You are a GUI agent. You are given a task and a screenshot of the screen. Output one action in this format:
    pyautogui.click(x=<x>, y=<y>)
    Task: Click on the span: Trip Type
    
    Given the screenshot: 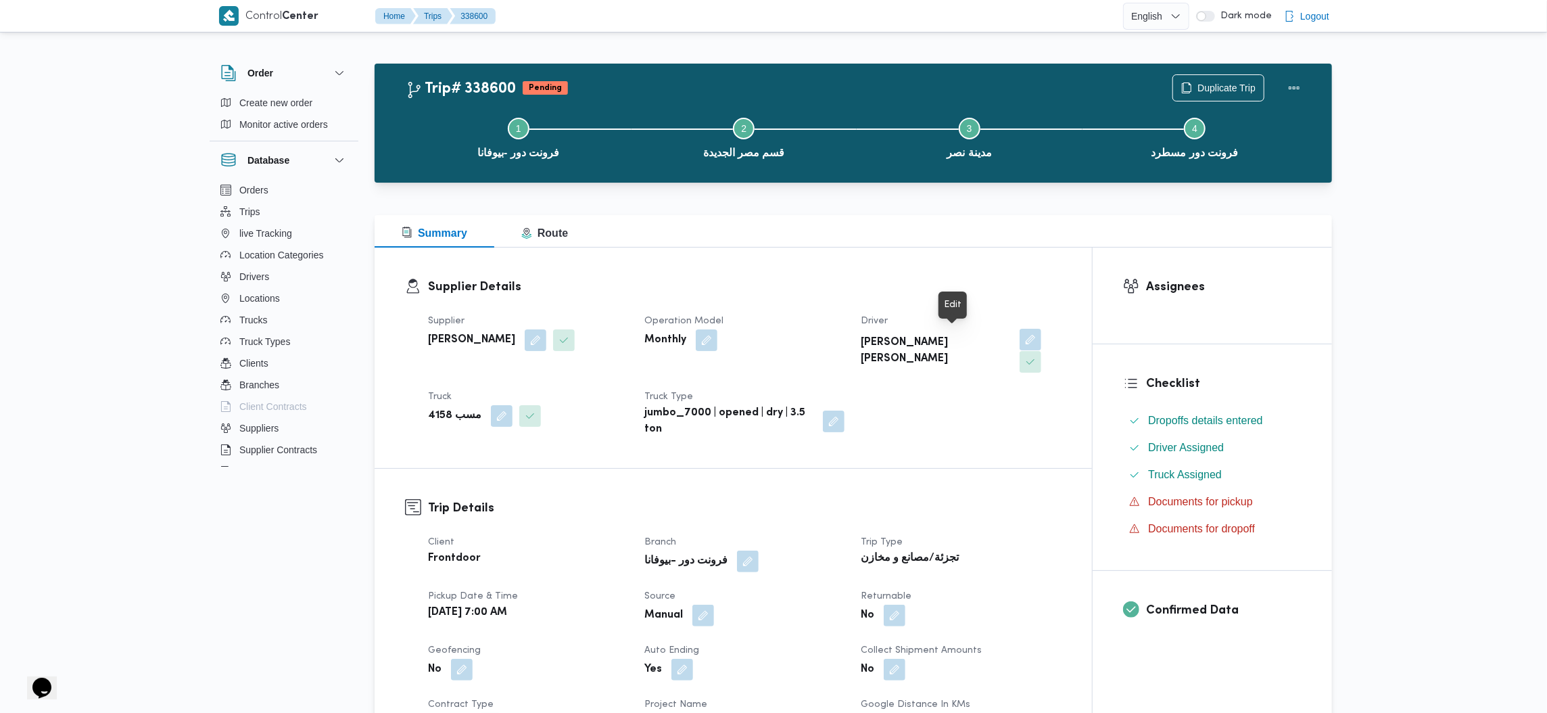 What is the action you would take?
    pyautogui.click(x=882, y=542)
    